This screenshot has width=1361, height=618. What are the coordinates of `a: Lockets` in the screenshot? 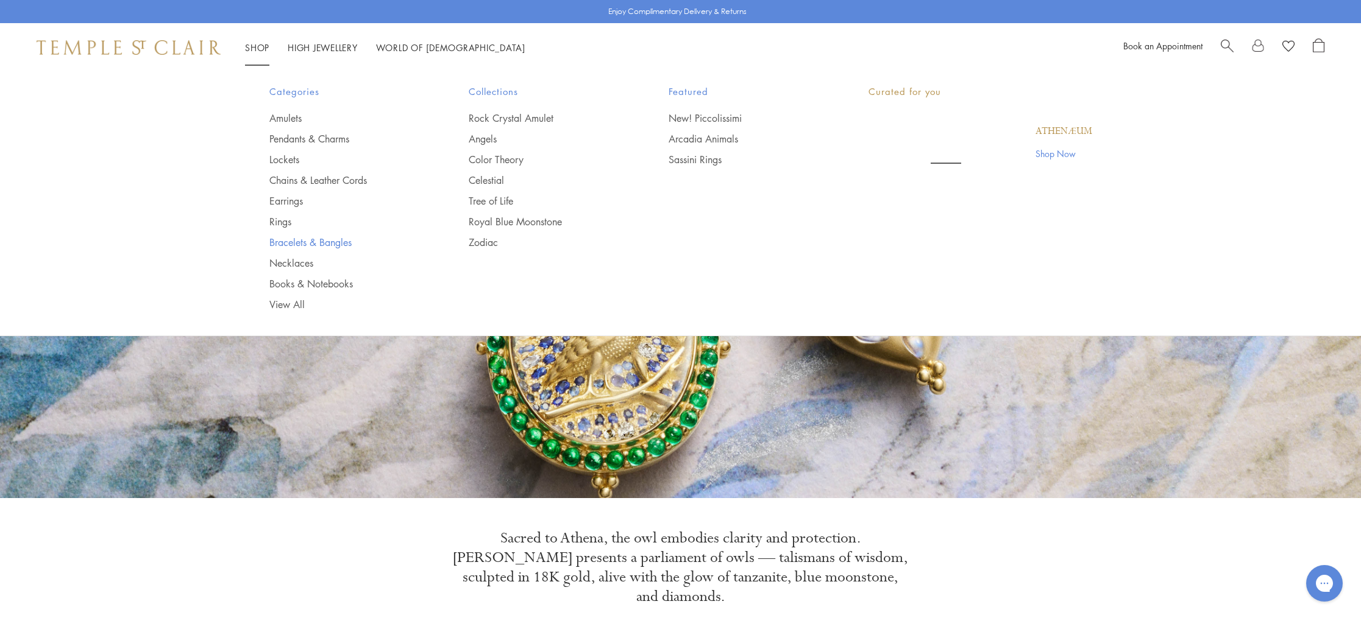 It's located at (345, 160).